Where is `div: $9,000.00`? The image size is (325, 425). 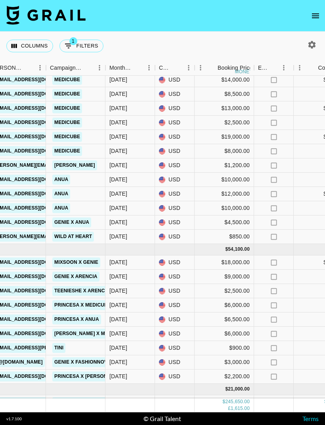 div: $9,000.00 is located at coordinates (224, 277).